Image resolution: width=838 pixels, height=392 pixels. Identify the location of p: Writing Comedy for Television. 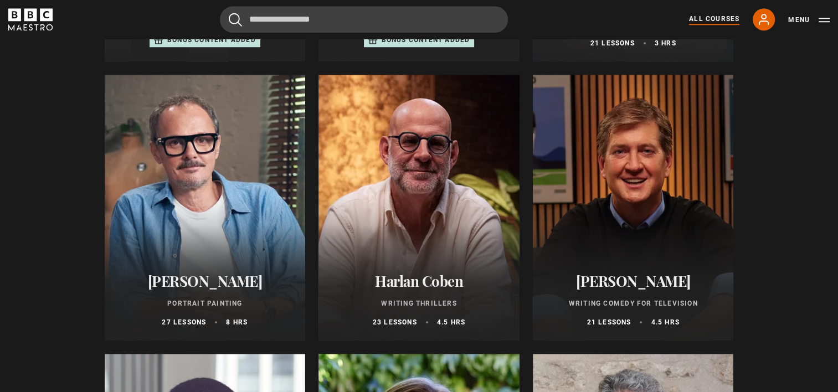
(633, 303).